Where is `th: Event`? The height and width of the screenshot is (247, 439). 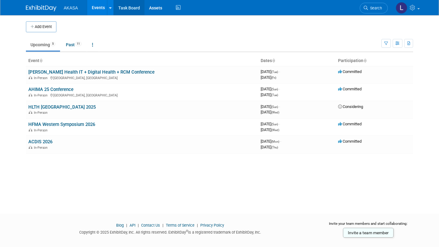
th: Event is located at coordinates (142, 61).